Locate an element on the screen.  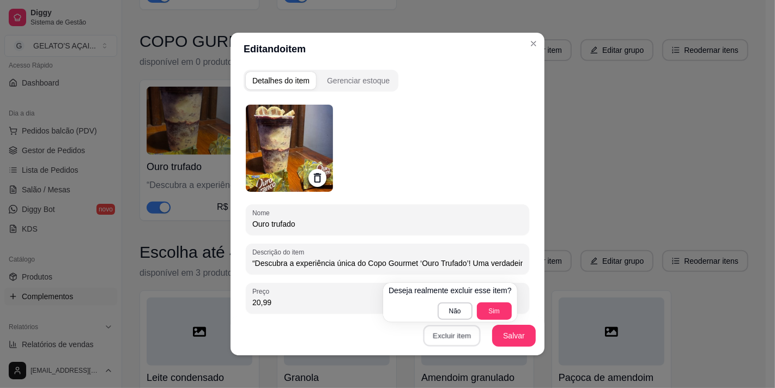
label: Descrição do item is located at coordinates (280, 252).